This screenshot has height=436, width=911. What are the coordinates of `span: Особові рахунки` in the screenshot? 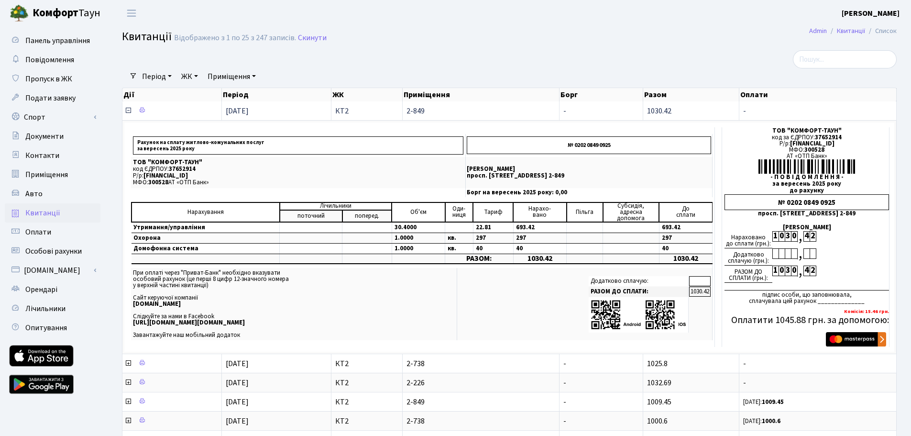 It's located at (54, 251).